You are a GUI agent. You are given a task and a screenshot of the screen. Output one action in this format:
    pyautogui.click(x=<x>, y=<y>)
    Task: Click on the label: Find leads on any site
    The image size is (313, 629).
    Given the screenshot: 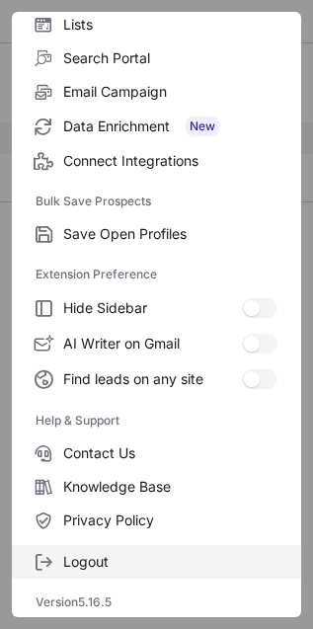 What is the action you would take?
    pyautogui.click(x=156, y=379)
    